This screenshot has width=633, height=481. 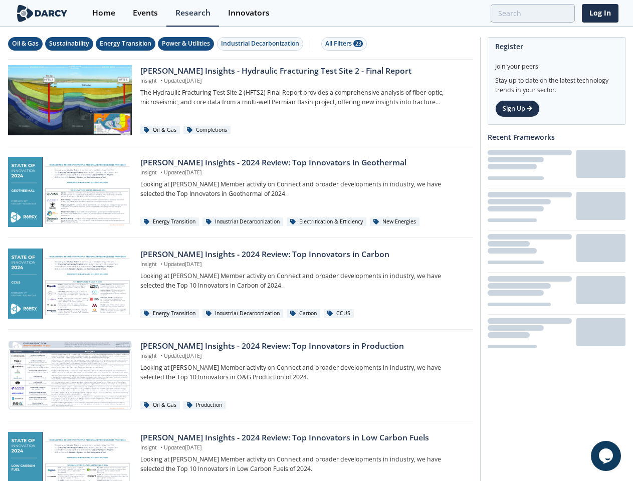 I want to click on div: Completions, so click(x=207, y=130).